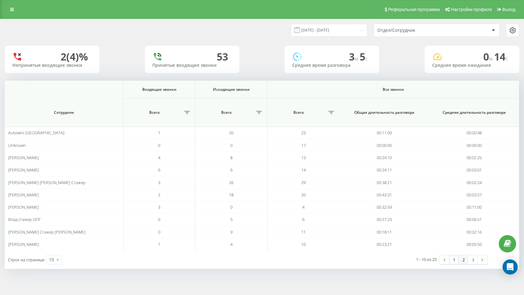 The height and width of the screenshot is (295, 524). Describe the element at coordinates (426, 260) in the screenshot. I see `div: 1 - 10 из 25` at that location.